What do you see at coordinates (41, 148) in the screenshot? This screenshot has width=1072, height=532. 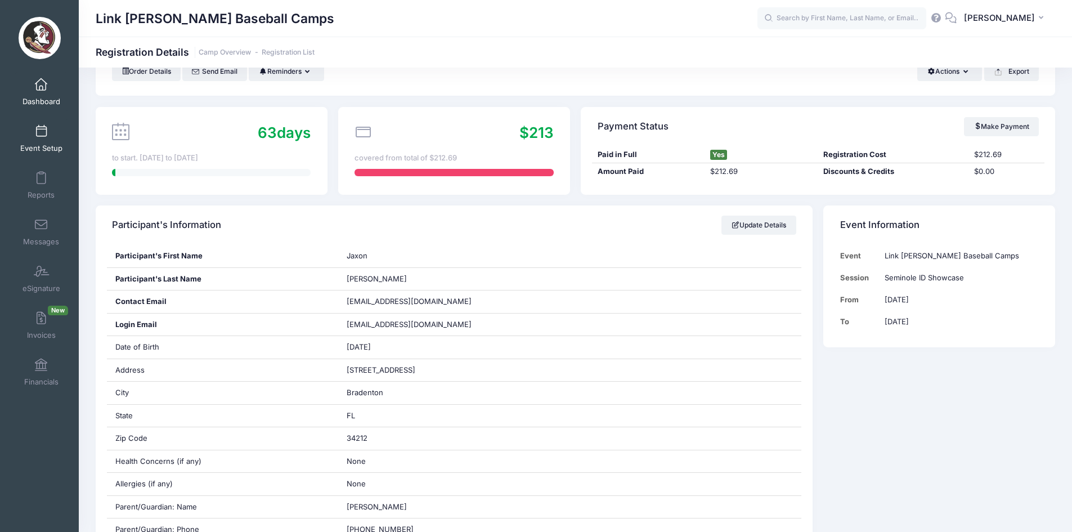 I see `span: Event Setup` at bounding box center [41, 148].